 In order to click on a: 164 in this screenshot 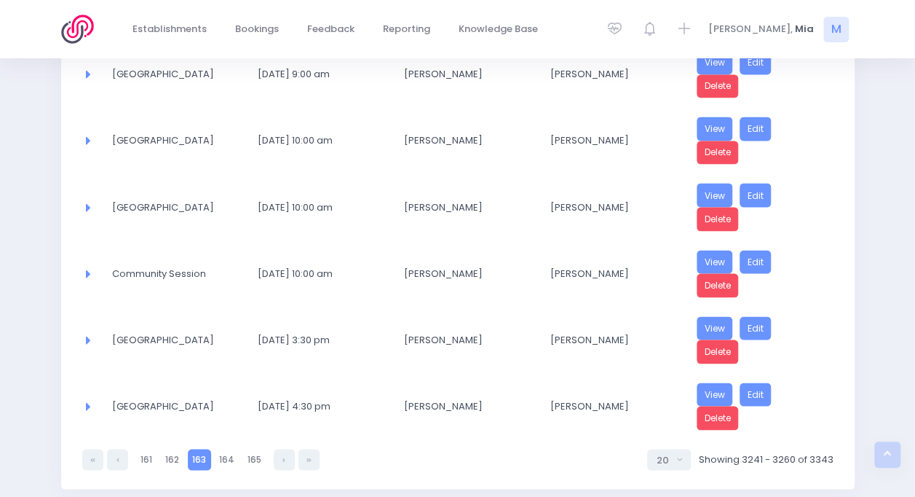, I will do `click(227, 459)`.